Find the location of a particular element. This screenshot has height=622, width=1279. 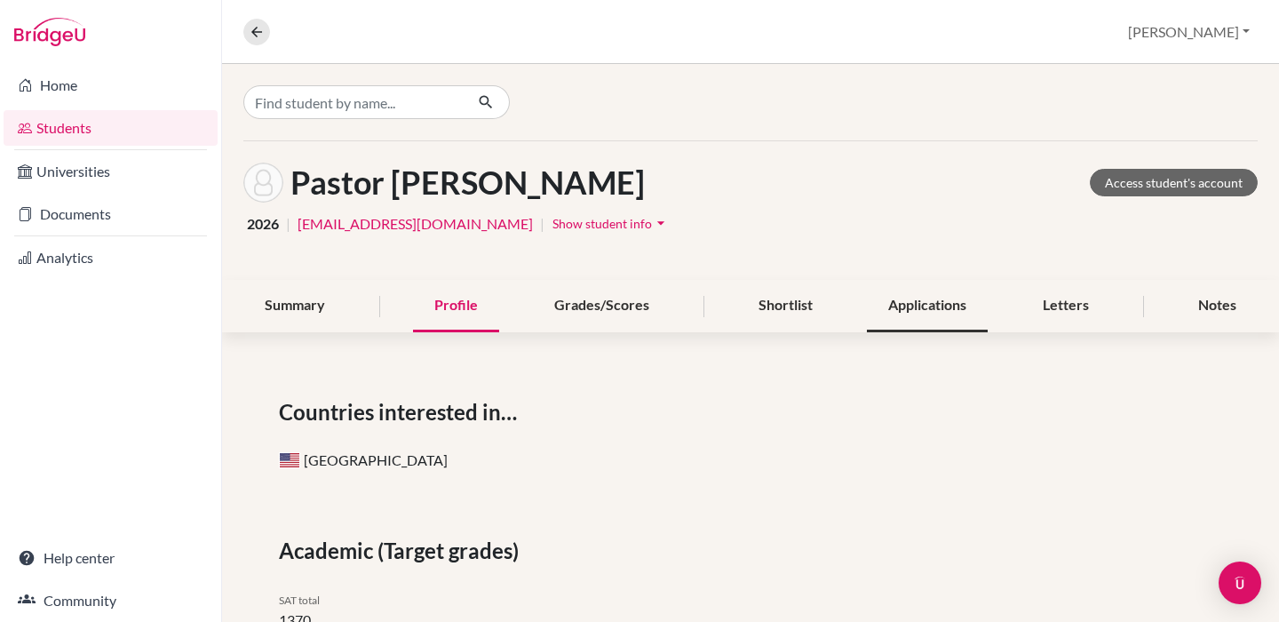

span: Show student info is located at coordinates (602, 223).